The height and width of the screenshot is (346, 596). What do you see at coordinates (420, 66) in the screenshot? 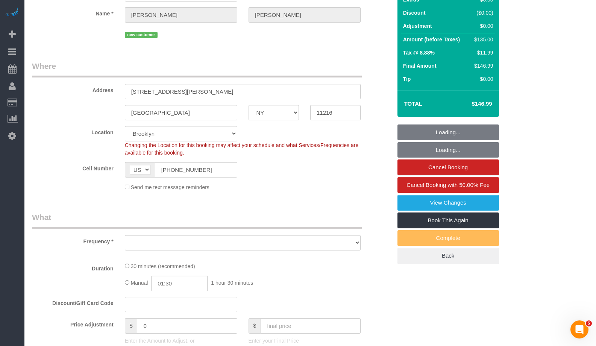
I see `label: Final Amount` at bounding box center [420, 66].